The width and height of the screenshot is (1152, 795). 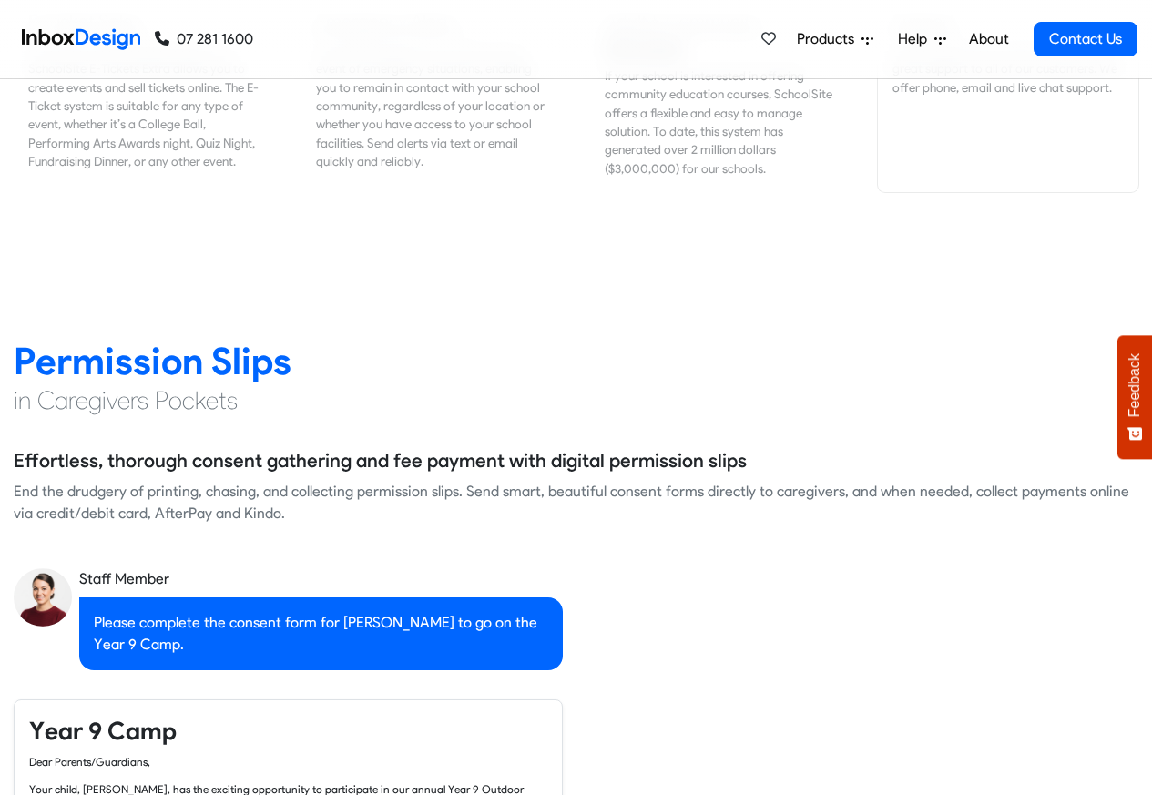 I want to click on h2: Permission Slips, so click(x=575, y=361).